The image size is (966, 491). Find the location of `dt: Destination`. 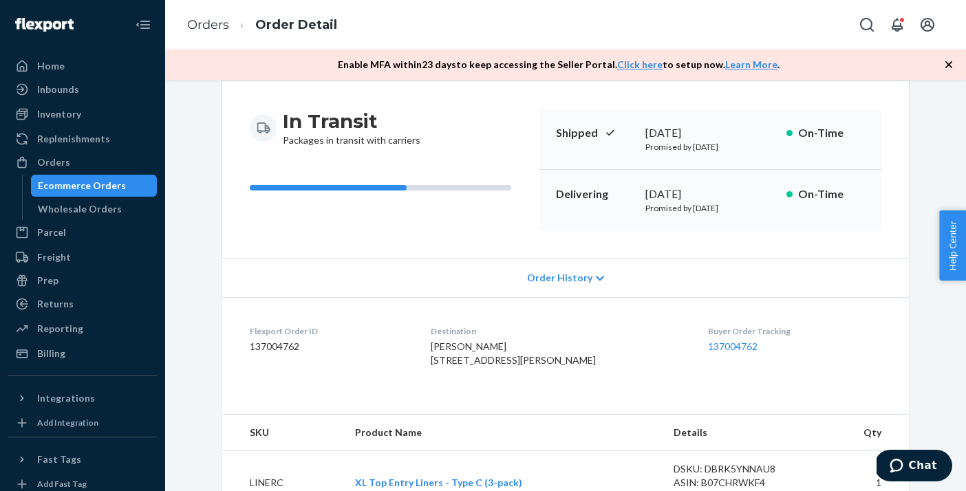

dt: Destination is located at coordinates (559, 331).